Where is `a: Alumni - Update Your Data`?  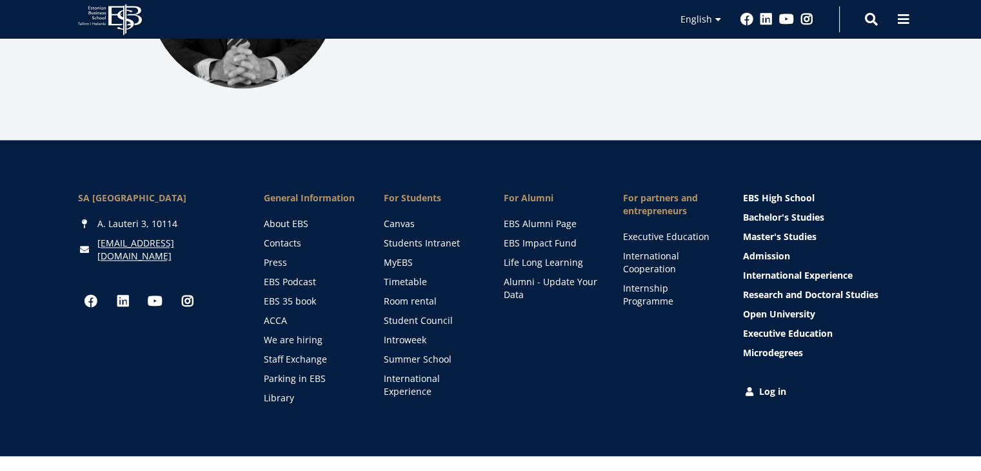
a: Alumni - Update Your Data is located at coordinates (551, 288).